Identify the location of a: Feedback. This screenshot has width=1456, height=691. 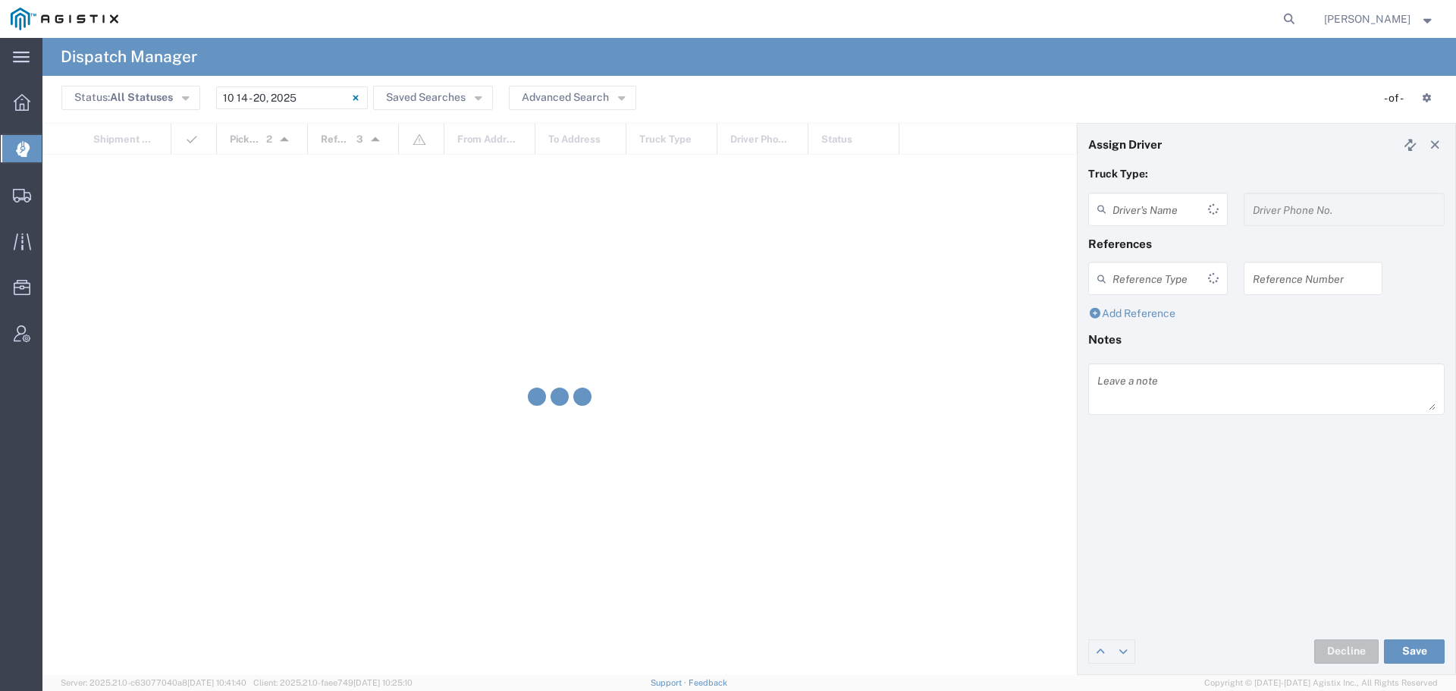
(708, 683).